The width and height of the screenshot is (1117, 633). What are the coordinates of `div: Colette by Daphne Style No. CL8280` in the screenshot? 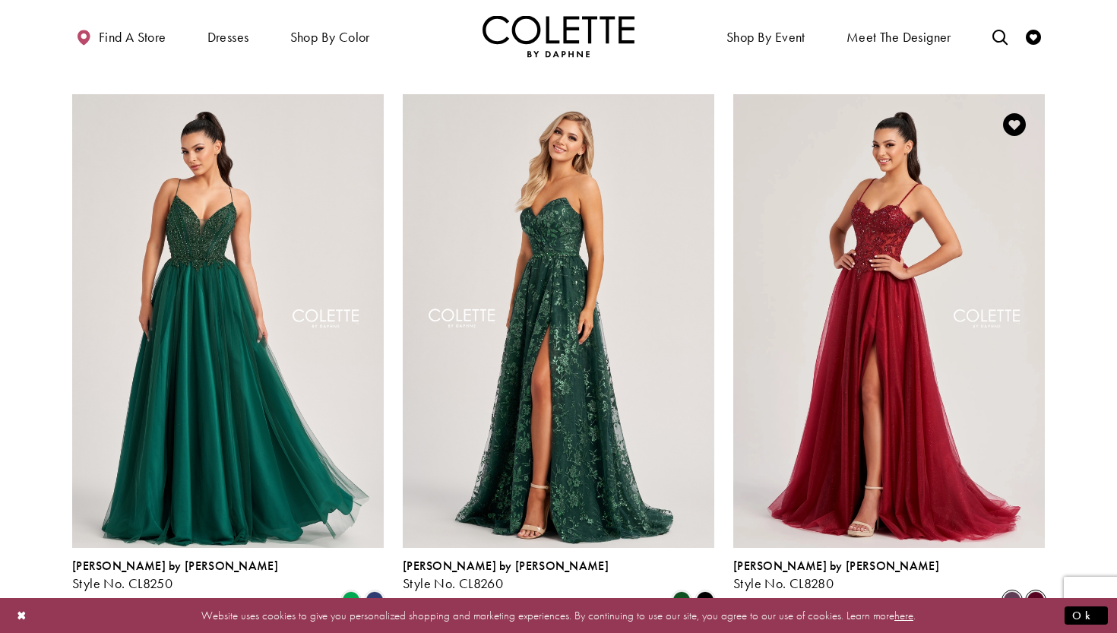 It's located at (836, 575).